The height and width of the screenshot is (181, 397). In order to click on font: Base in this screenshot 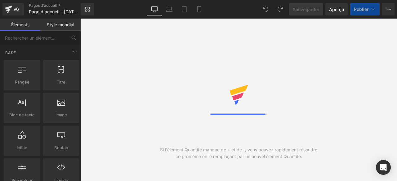, I will do `click(11, 53)`.